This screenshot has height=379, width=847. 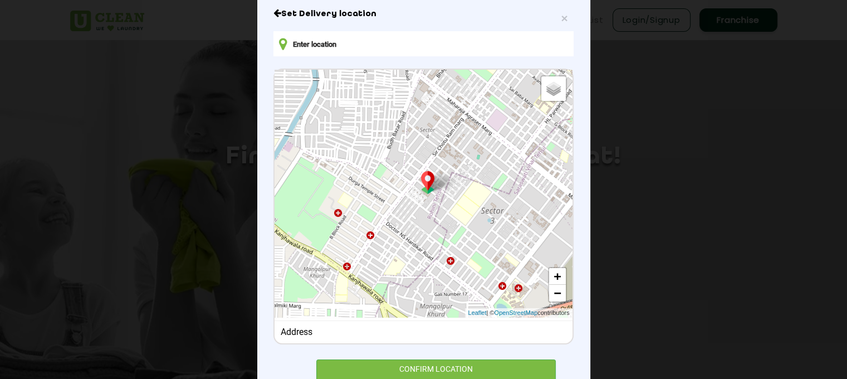 I want to click on h6: Close, so click(x=423, y=14).